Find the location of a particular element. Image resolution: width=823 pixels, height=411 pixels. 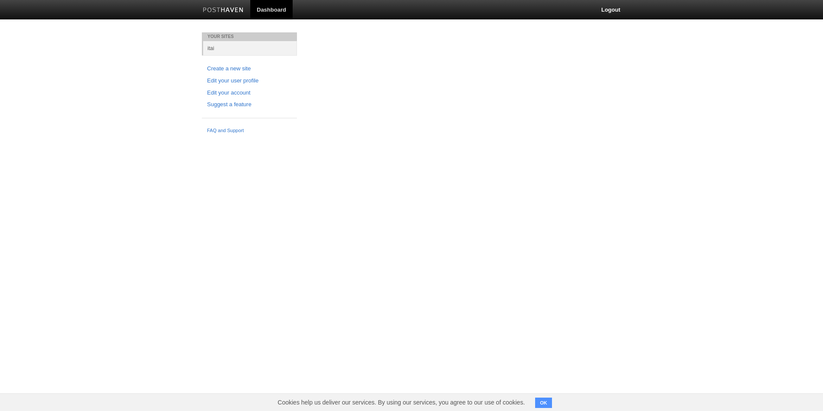

a: itai is located at coordinates (250, 48).